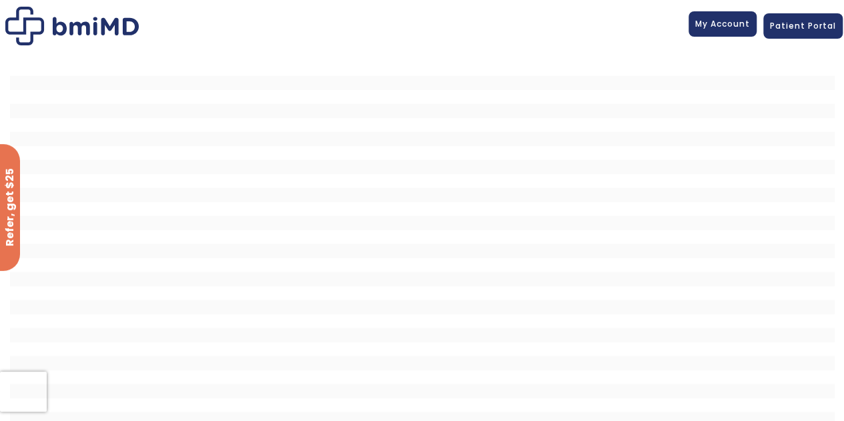 The width and height of the screenshot is (844, 421). What do you see at coordinates (723, 23) in the screenshot?
I see `span: My Account` at bounding box center [723, 23].